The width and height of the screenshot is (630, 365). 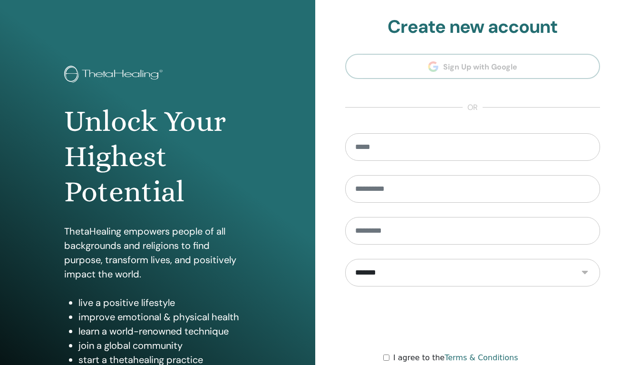 What do you see at coordinates (165, 331) in the screenshot?
I see `li: learn a world-renowned technique` at bounding box center [165, 331].